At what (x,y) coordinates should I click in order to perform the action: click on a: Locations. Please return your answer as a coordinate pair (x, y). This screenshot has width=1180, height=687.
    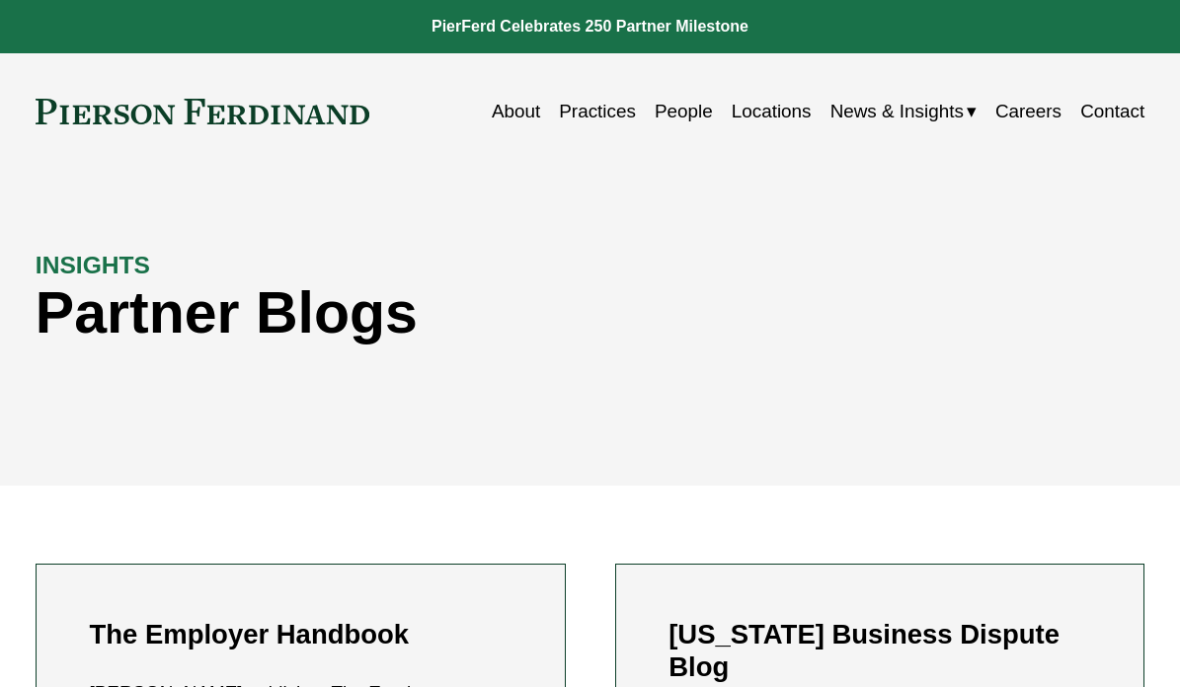
    Looking at the image, I should click on (771, 112).